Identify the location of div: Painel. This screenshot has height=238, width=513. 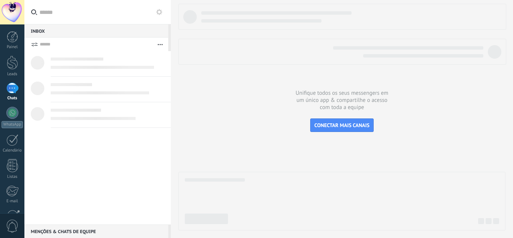
(12, 47).